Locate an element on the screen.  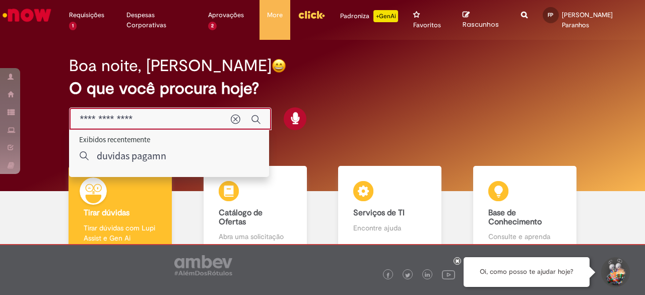
img: logo_footer_ambev_rotulo_gray.png is located at coordinates (203, 265).